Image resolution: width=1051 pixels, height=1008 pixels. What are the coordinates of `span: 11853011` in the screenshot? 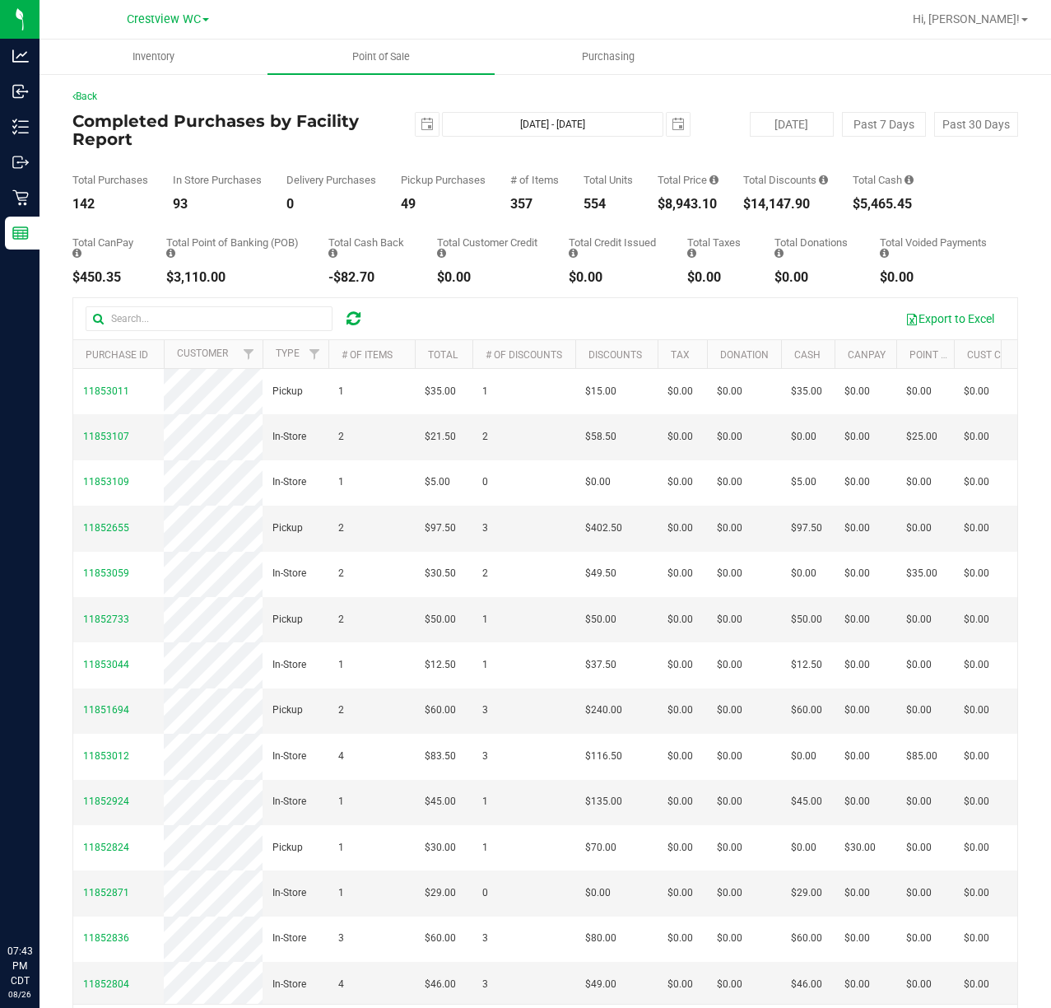 It's located at (106, 391).